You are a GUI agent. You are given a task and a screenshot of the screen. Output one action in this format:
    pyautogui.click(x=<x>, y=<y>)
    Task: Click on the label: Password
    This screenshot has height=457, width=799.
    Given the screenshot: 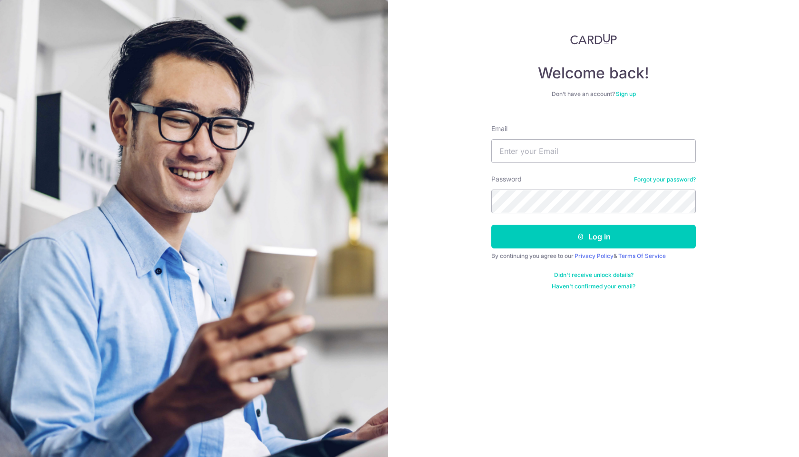 What is the action you would take?
    pyautogui.click(x=506, y=179)
    